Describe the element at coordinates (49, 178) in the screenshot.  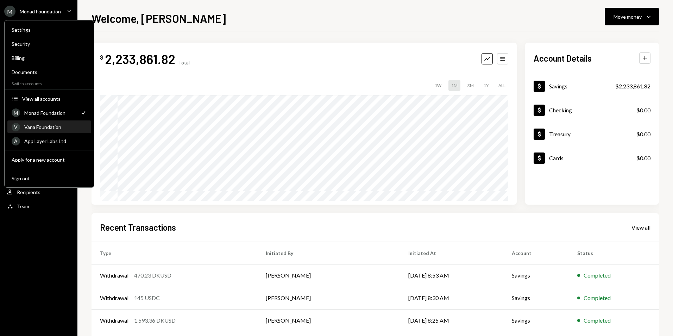
I see `button: Sign out` at that location.